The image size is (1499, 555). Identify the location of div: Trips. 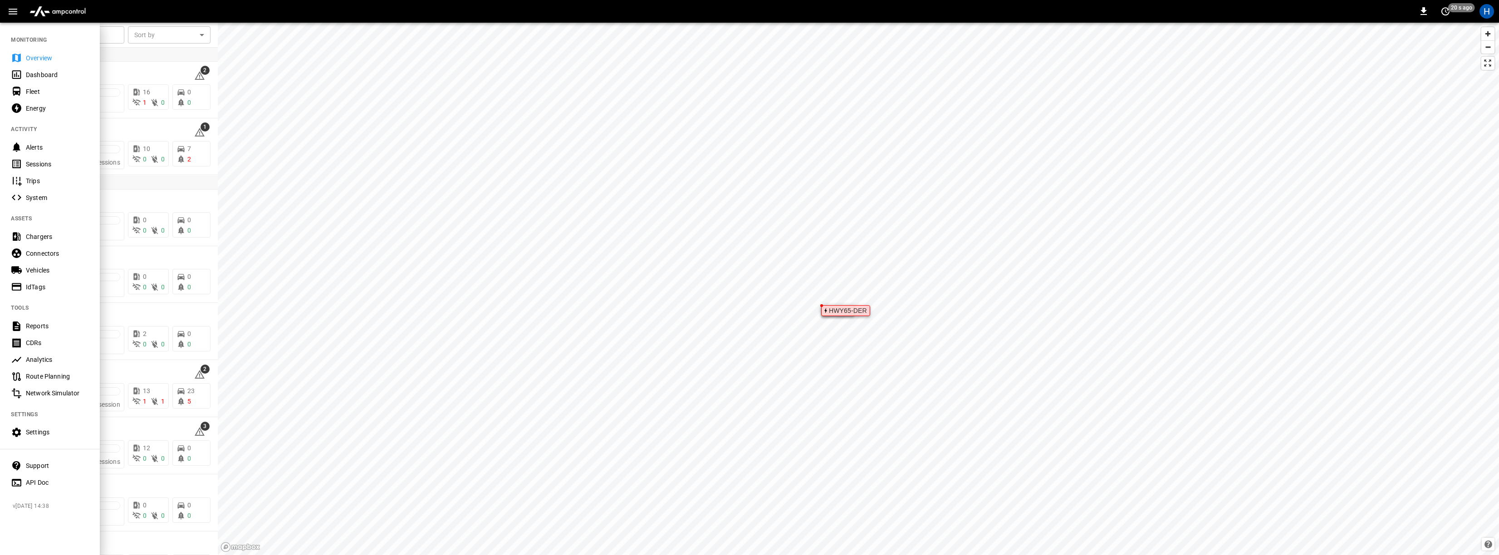
(57, 181).